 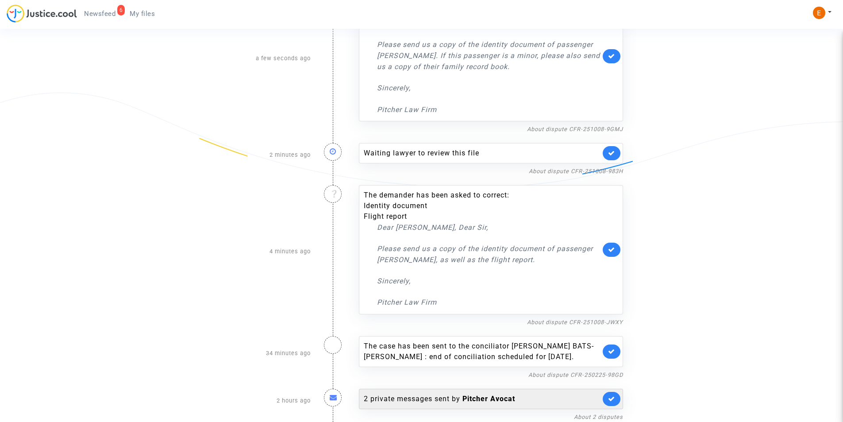 I want to click on img: jc-logo.svg, so click(x=42, y=13).